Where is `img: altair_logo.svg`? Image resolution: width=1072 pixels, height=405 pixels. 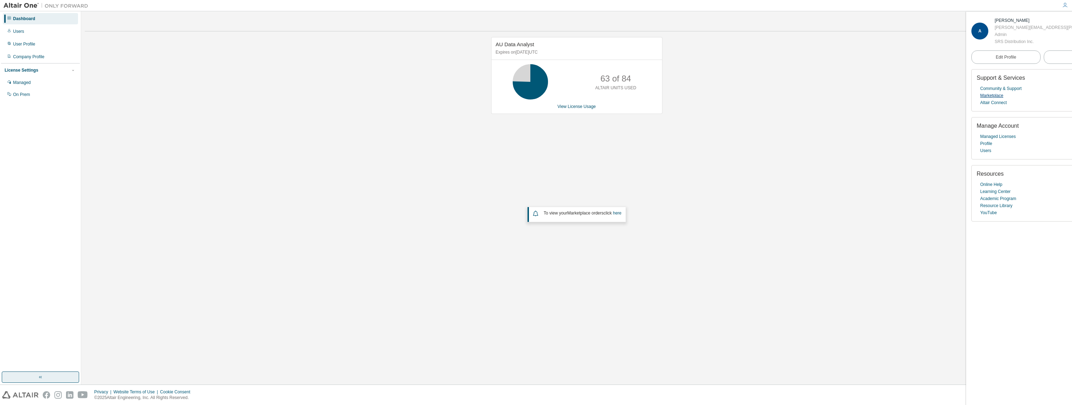 img: altair_logo.svg is located at coordinates (20, 395).